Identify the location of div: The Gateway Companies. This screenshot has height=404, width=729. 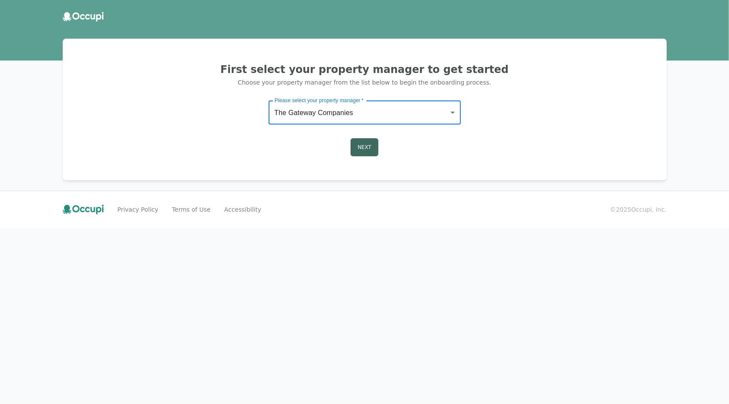
(365, 112).